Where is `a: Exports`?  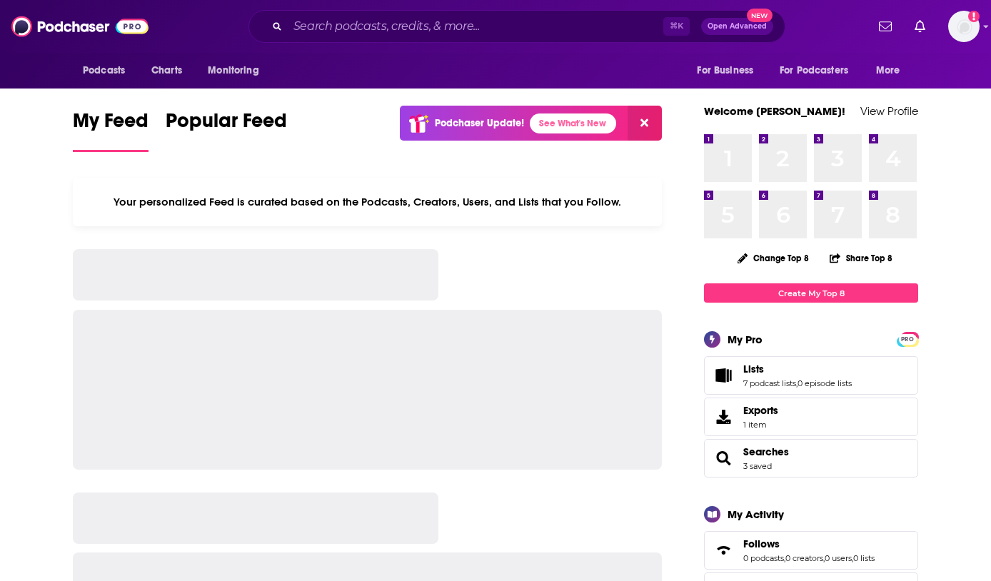 a: Exports is located at coordinates (811, 417).